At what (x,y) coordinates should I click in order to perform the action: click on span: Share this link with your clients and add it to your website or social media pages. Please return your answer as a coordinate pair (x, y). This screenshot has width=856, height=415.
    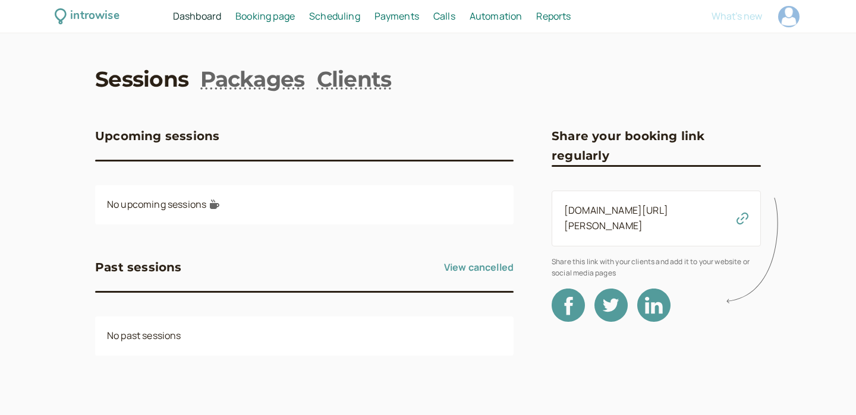
    Looking at the image, I should click on (656, 267).